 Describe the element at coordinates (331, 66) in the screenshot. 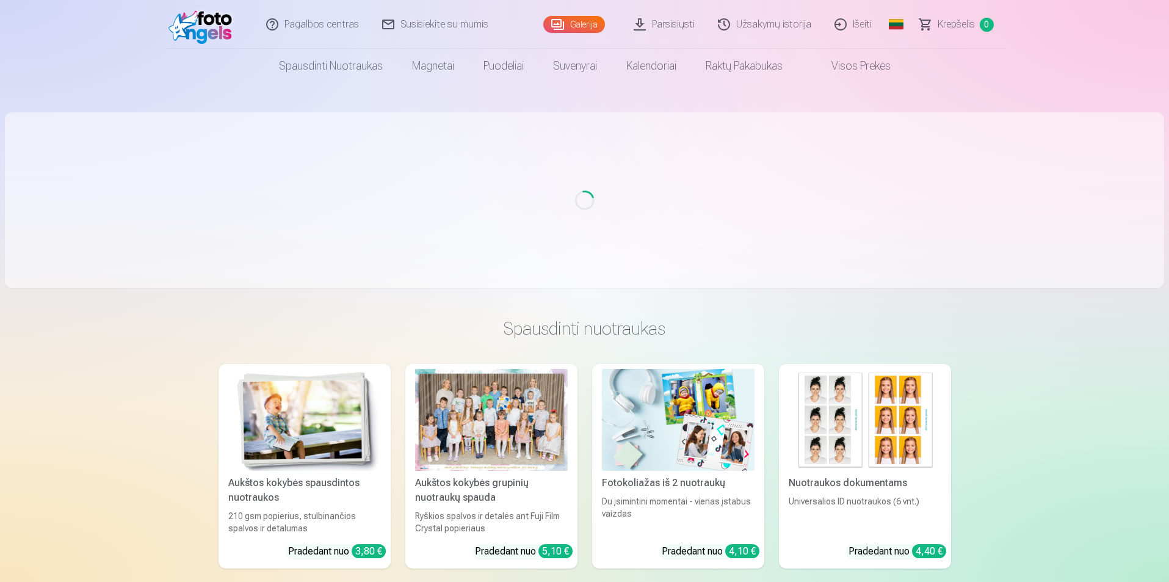

I see `a: Spausdinti nuotraukas` at that location.